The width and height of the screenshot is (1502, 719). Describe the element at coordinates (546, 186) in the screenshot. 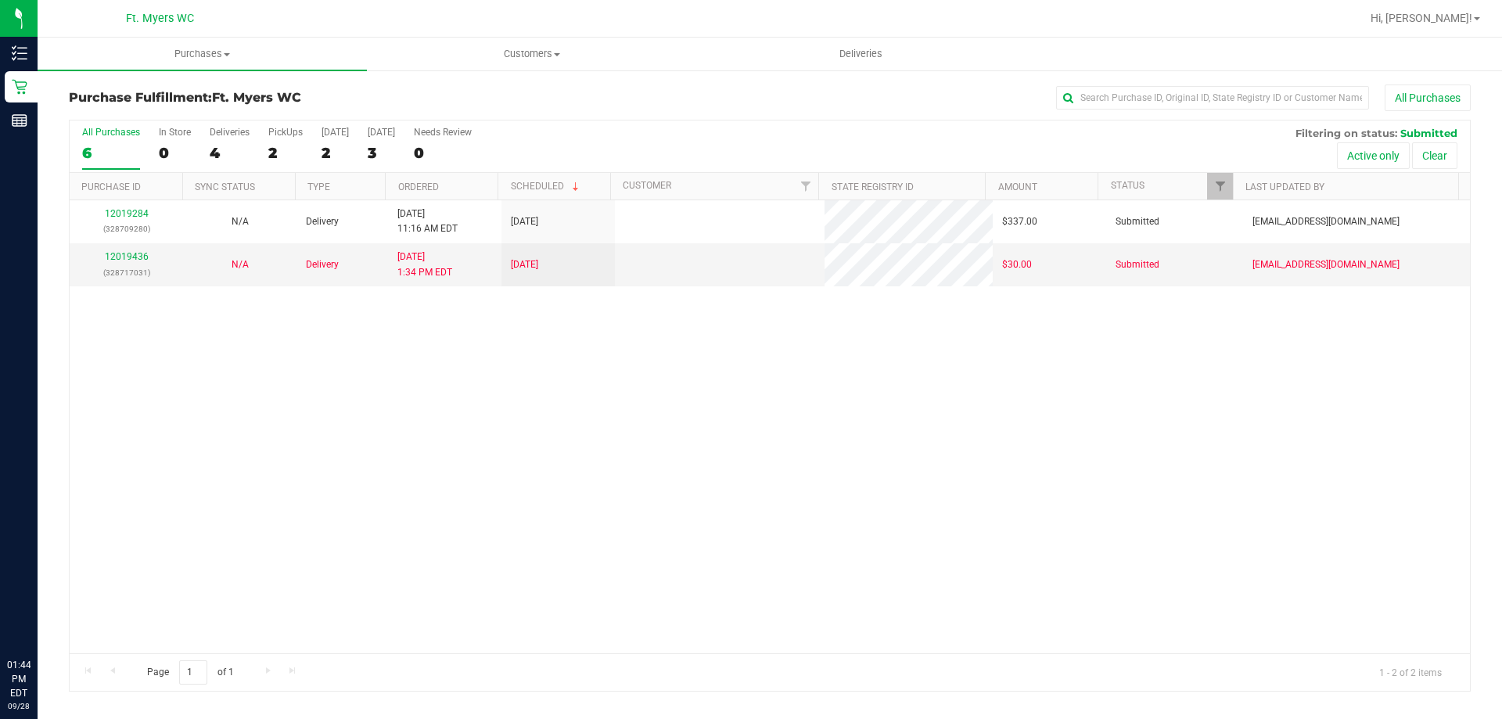

I see `a: Scheduled` at that location.